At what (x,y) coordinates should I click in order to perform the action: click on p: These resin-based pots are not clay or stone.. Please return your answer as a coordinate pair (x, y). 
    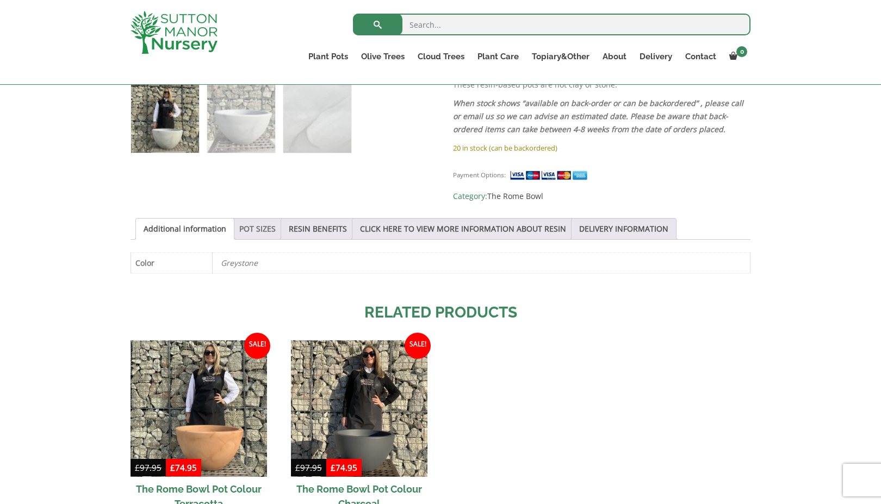
    Looking at the image, I should click on (601, 85).